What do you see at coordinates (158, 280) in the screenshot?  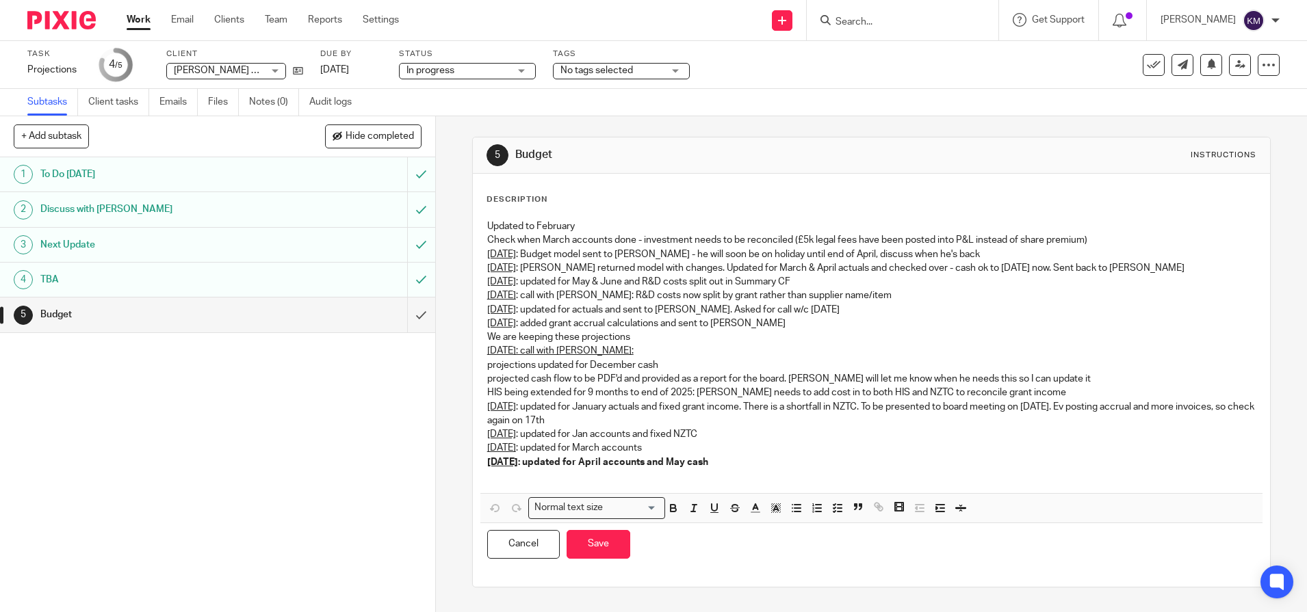 I see `h1: TBA` at bounding box center [158, 280].